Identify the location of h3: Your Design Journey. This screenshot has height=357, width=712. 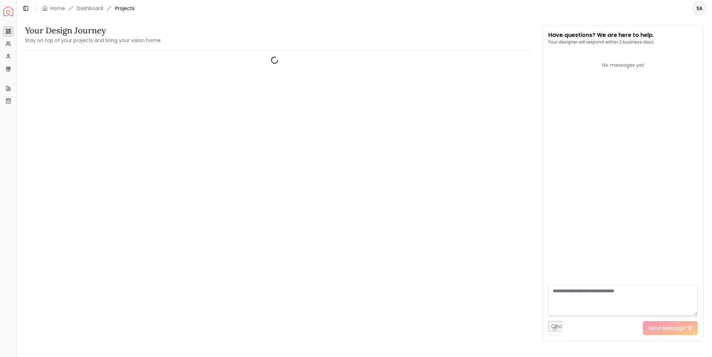
(93, 31).